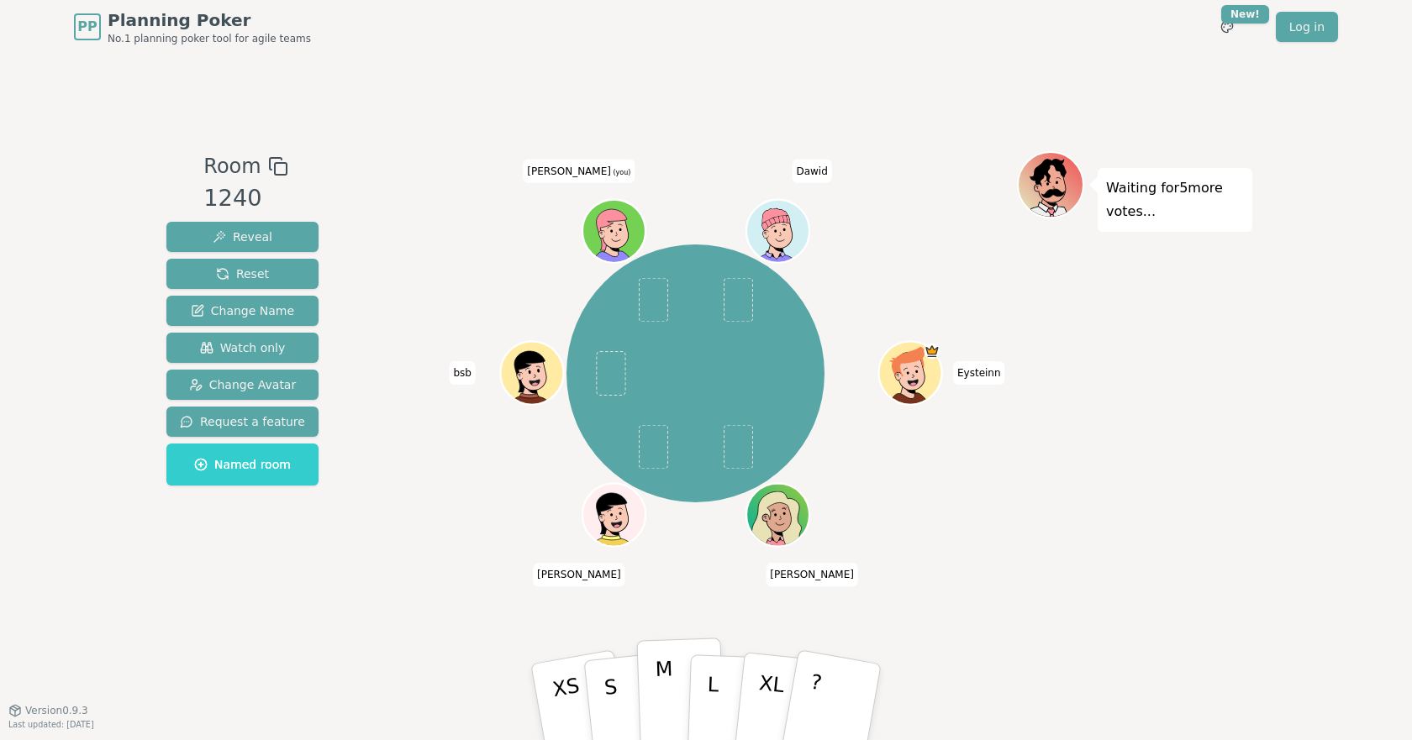 Image resolution: width=1412 pixels, height=740 pixels. I want to click on span: Eysteinn is the host, so click(931, 351).